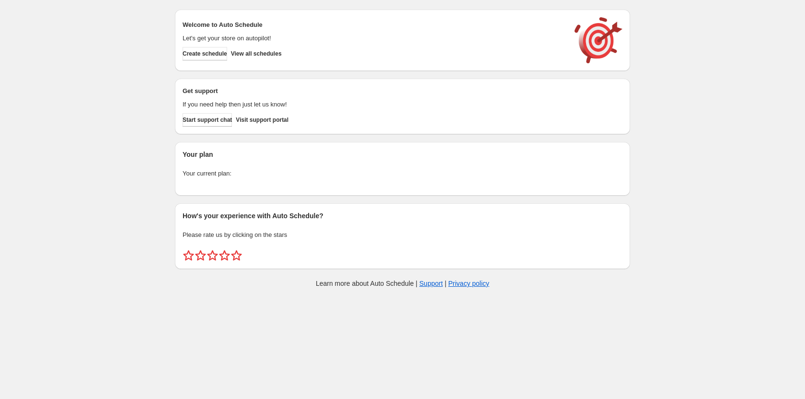 The image size is (805, 399). What do you see at coordinates (374, 25) in the screenshot?
I see `h2: Welcome to Auto Schedule` at bounding box center [374, 25].